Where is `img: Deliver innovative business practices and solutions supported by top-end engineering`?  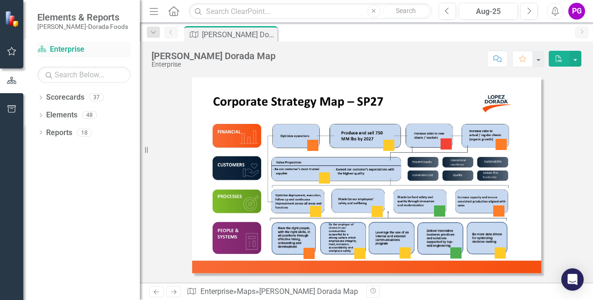
img: Deliver innovative business practices and solutions supported by top-end engineering is located at coordinates (456, 253).